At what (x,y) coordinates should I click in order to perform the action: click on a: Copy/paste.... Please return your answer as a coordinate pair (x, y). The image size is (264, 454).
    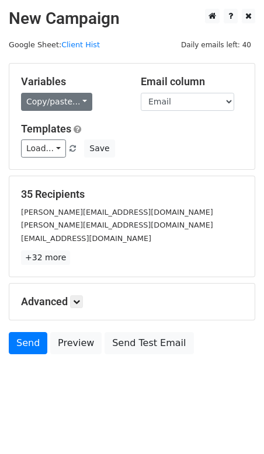
    Looking at the image, I should click on (57, 102).